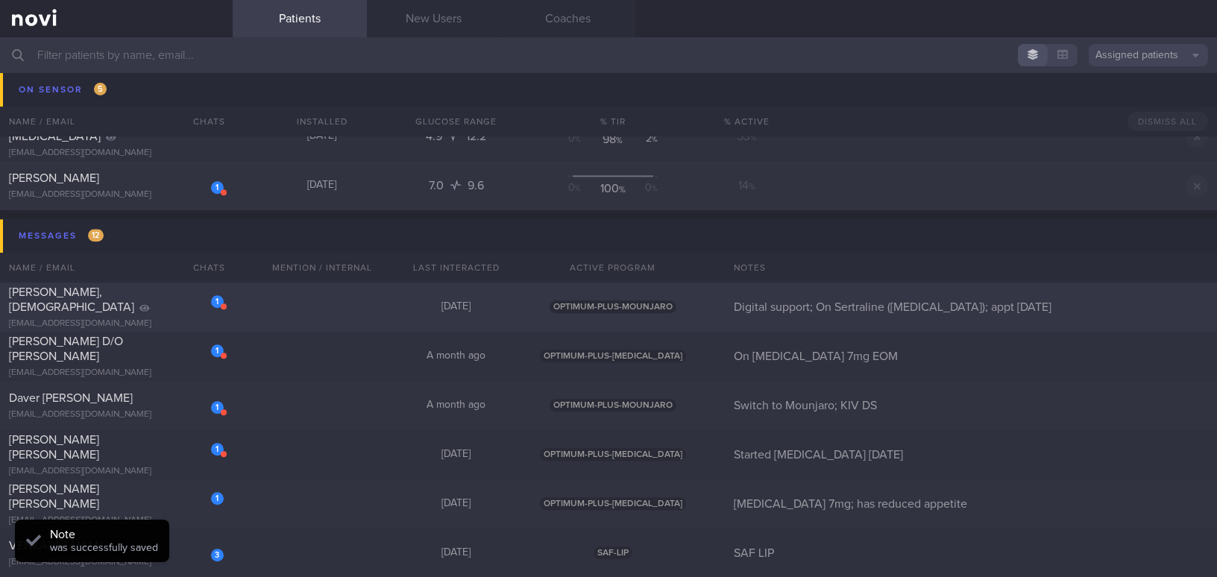  What do you see at coordinates (476, 186) in the screenshot?
I see `span: 9.6` at bounding box center [476, 186].